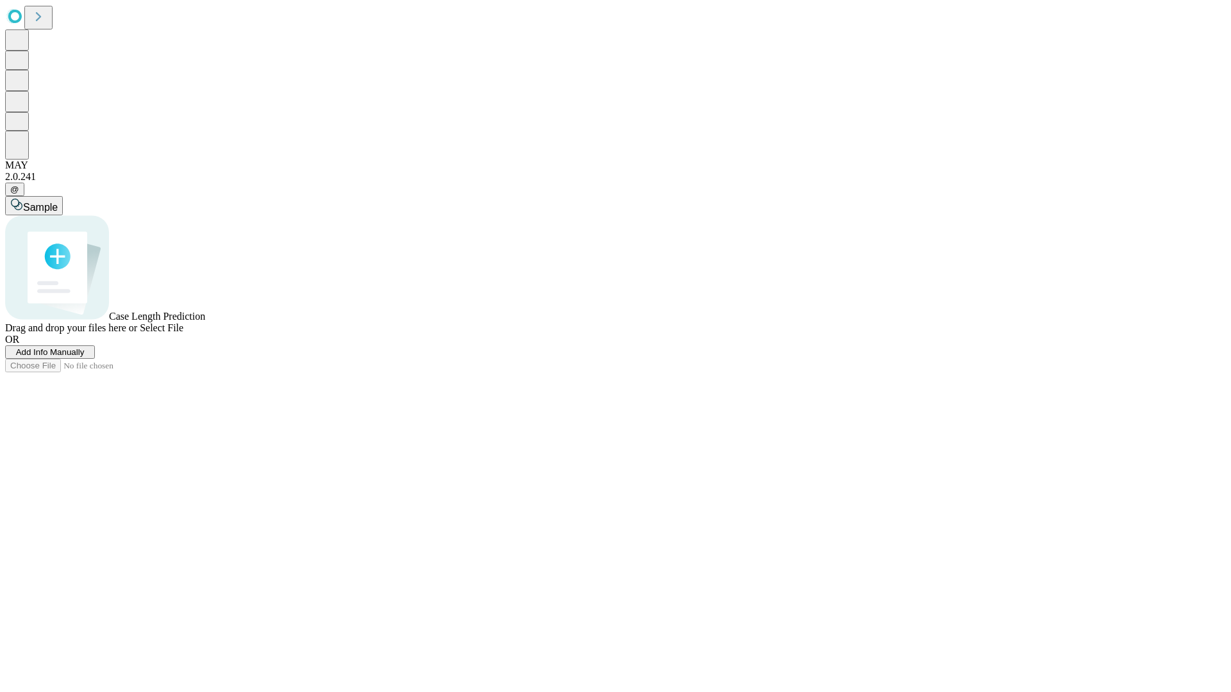 This screenshot has height=692, width=1231. I want to click on button: Add Info Manually, so click(50, 352).